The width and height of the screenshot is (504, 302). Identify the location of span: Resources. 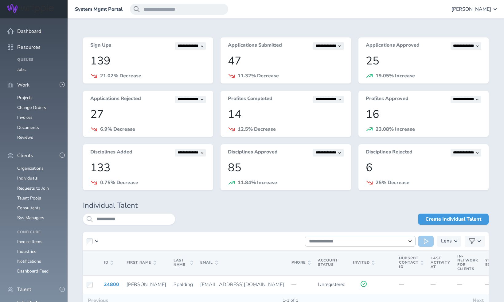
(29, 47).